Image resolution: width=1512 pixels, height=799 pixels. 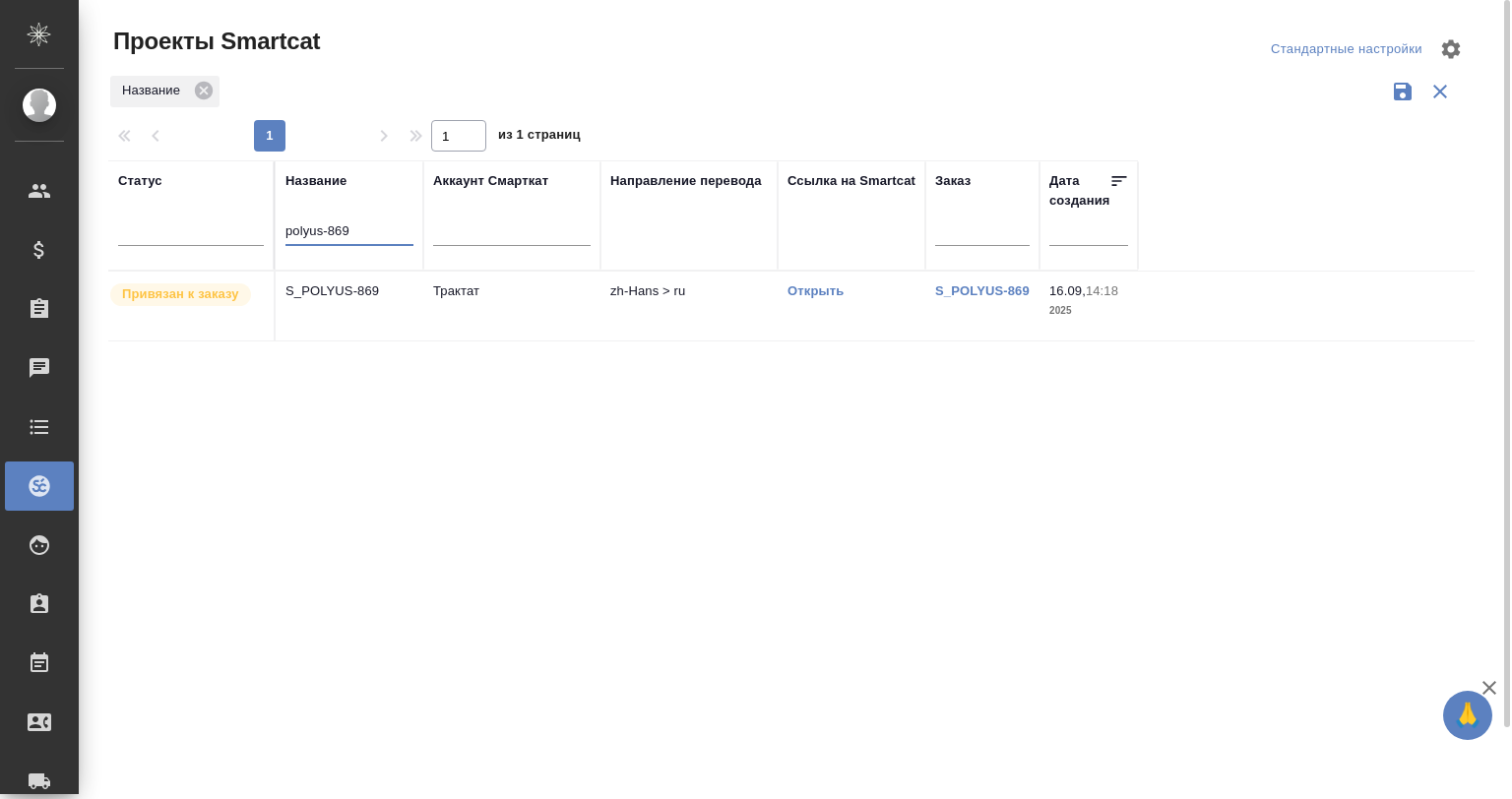 I want to click on p: Название, so click(x=154, y=91).